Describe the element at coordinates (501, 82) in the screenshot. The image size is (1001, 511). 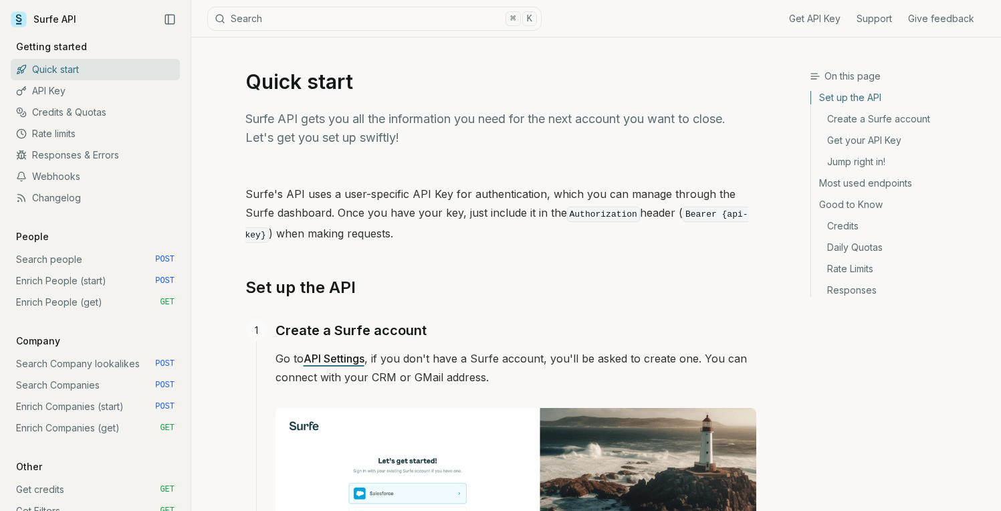
I see `h1: Quick start` at that location.